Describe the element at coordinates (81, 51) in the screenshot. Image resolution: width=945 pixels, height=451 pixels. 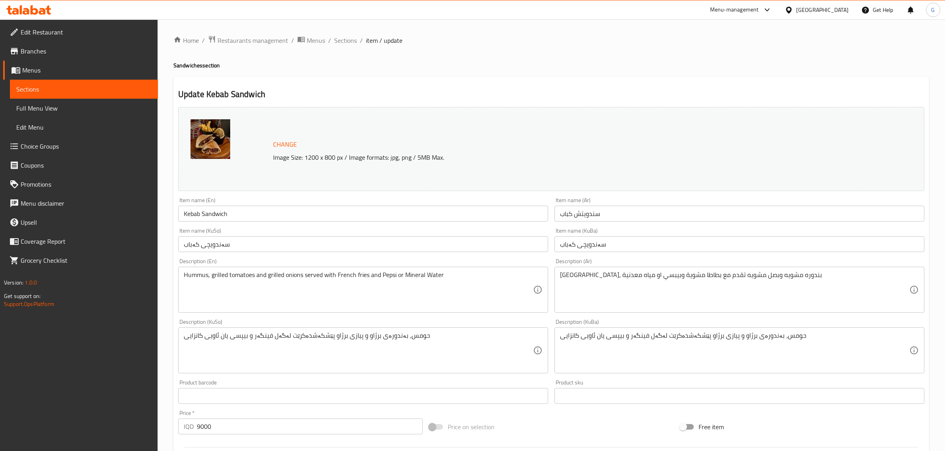
I see `a: Branches` at that location.